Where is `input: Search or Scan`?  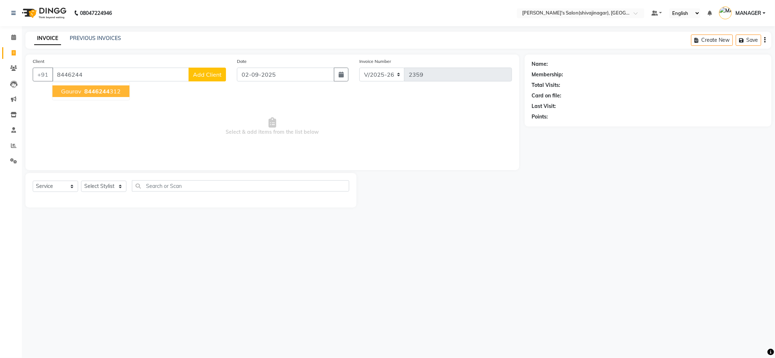 input: Search or Scan is located at coordinates (240, 186).